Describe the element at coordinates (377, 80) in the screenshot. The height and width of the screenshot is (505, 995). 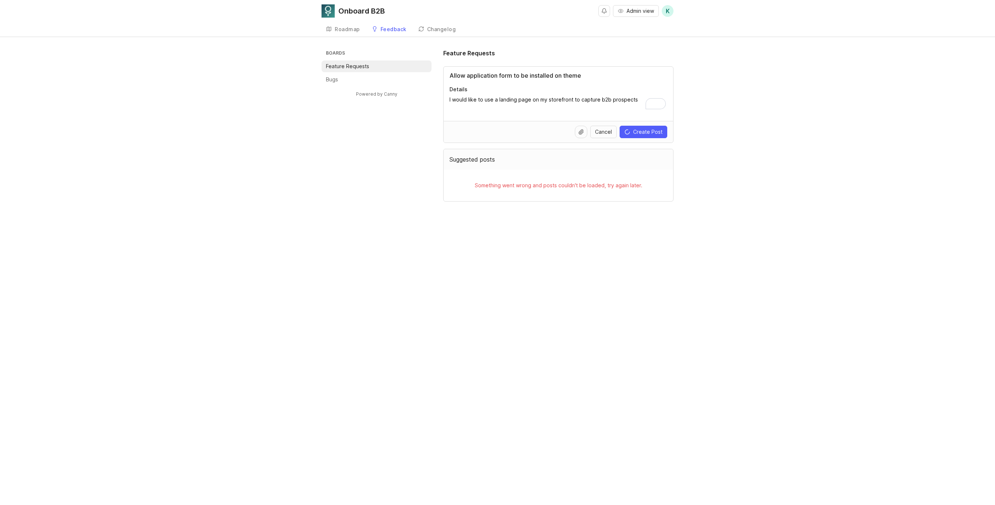
I see `a: Bugs` at that location.